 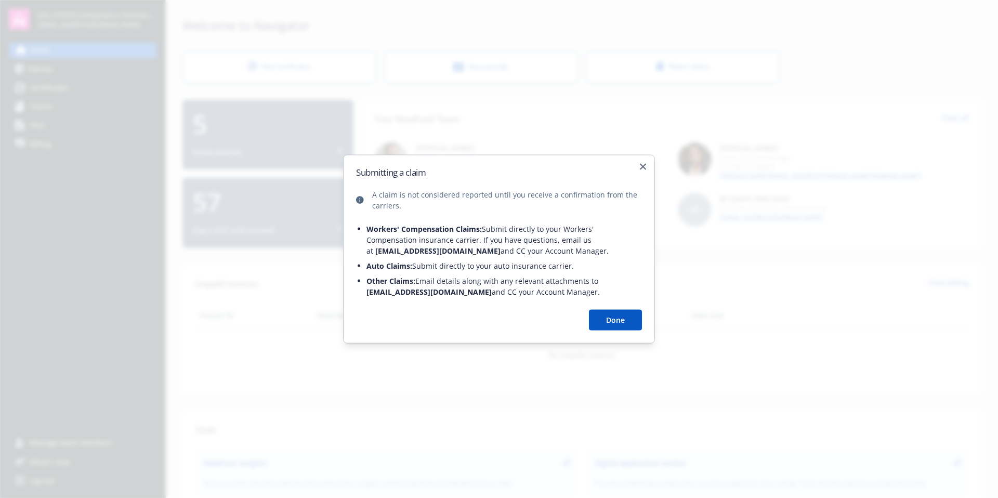 I want to click on h2: Submitting a claim, so click(x=499, y=172).